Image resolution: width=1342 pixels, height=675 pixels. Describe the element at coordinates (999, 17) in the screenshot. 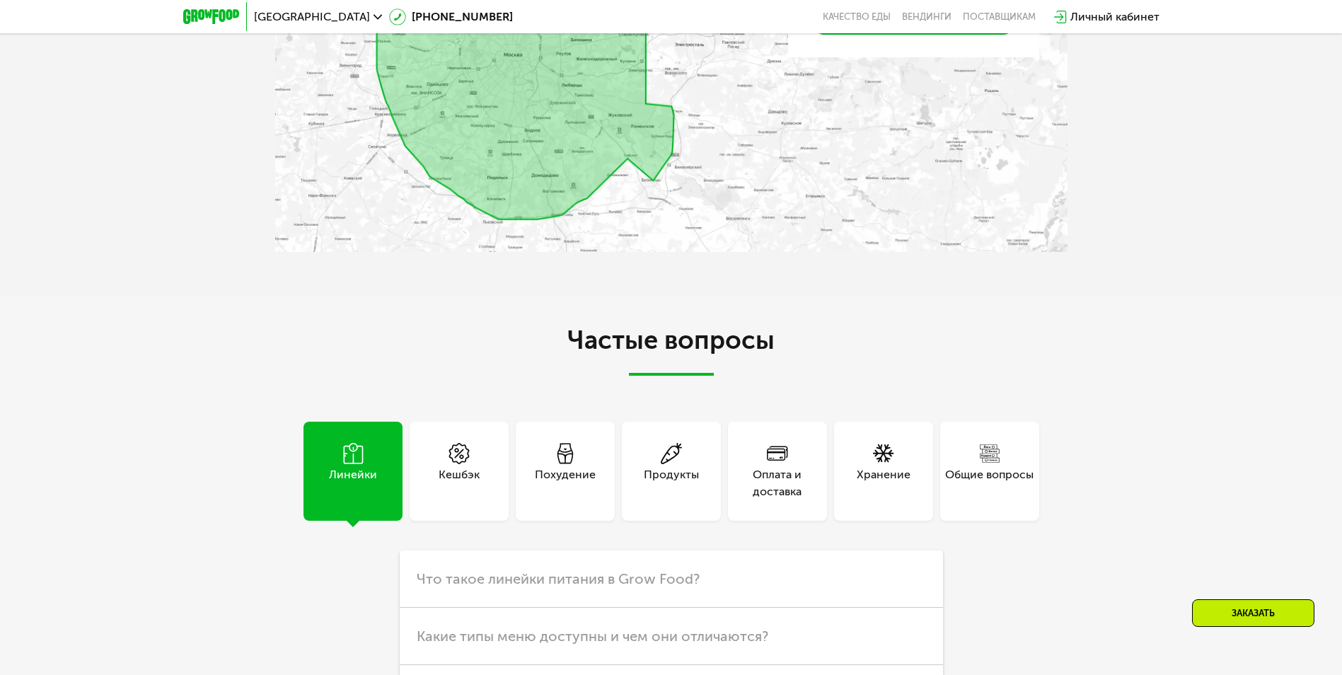

I see `div: поставщикам` at that location.